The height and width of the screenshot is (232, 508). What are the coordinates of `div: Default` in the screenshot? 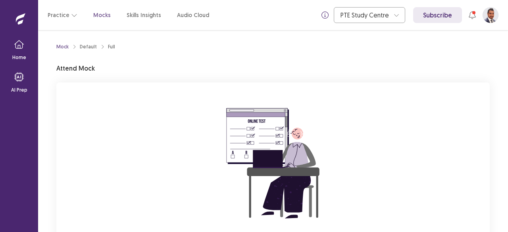 It's located at (88, 47).